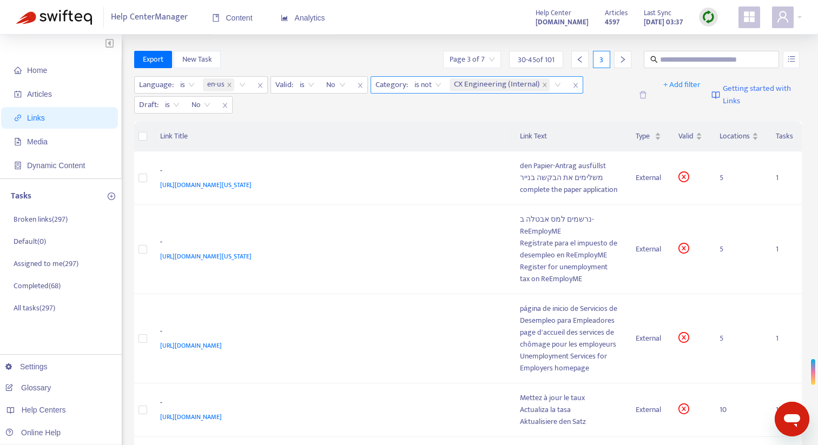 Image resolution: width=818 pixels, height=445 pixels. What do you see at coordinates (147, 105) in the screenshot?
I see `span: Draft :` at bounding box center [147, 105].